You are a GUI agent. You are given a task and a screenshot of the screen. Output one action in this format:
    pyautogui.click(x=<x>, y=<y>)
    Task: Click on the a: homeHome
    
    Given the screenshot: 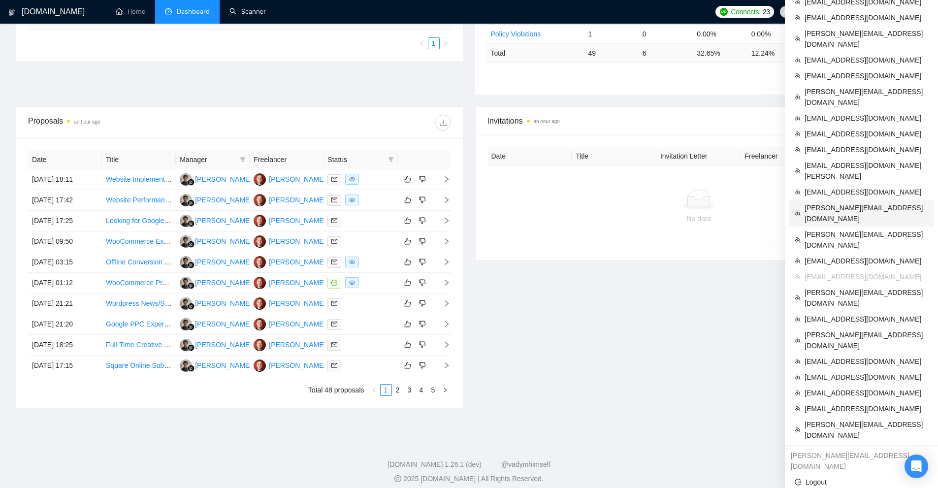 What is the action you would take?
    pyautogui.click(x=131, y=11)
    